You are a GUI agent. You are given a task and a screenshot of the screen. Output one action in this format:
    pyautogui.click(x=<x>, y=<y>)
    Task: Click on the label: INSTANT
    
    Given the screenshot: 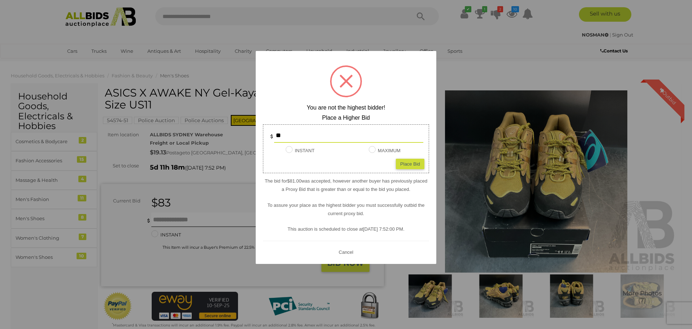 What is the action you would take?
    pyautogui.click(x=300, y=150)
    